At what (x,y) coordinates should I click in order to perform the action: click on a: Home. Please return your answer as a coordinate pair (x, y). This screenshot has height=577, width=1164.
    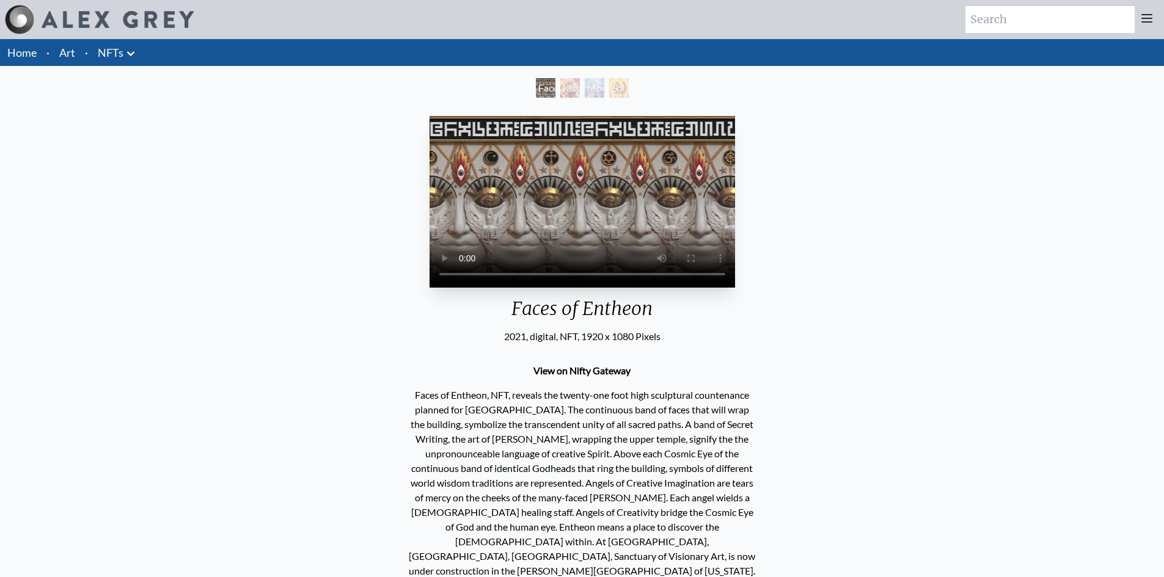
    Looking at the image, I should click on (22, 53).